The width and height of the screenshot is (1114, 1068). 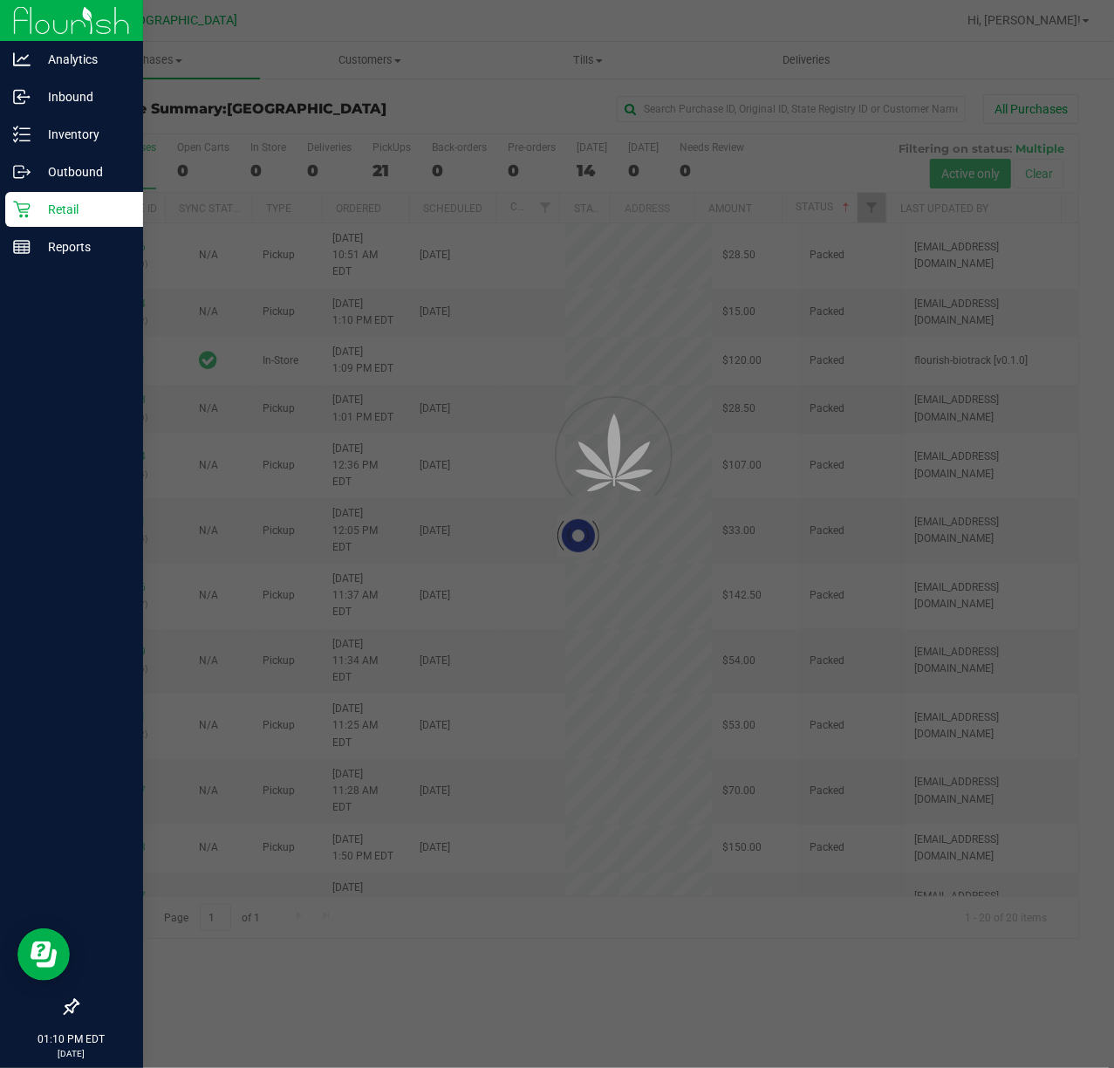 I want to click on inline-svg: Reports, so click(x=22, y=247).